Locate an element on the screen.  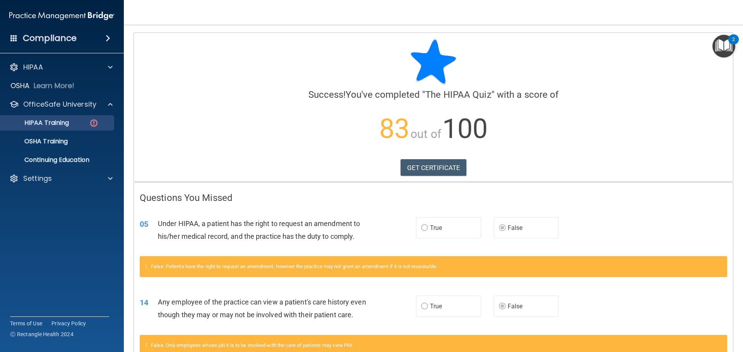
a: HIPAA is located at coordinates (61, 67).